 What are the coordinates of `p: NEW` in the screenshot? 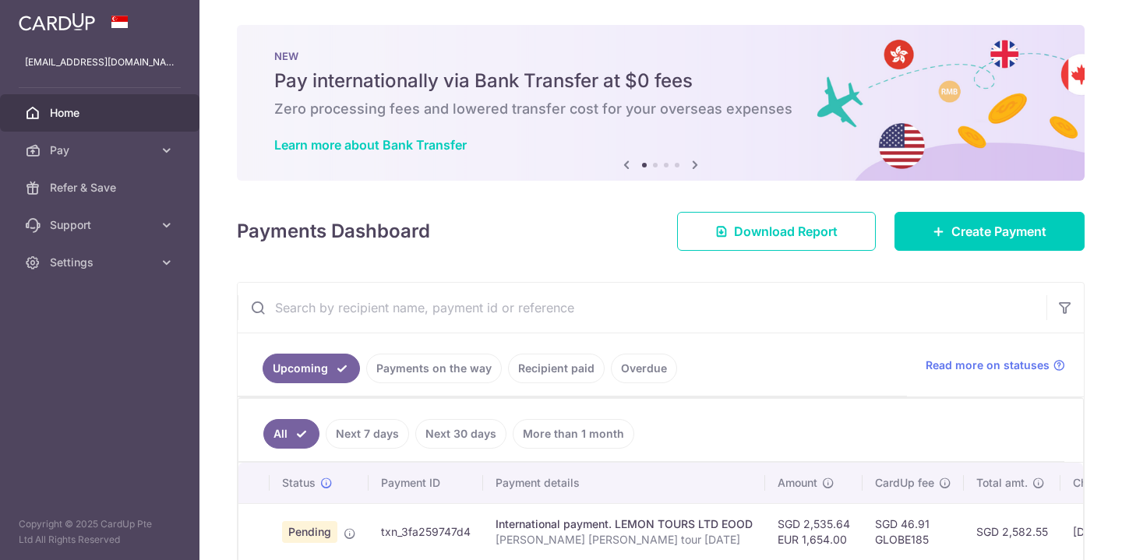 It's located at (661, 56).